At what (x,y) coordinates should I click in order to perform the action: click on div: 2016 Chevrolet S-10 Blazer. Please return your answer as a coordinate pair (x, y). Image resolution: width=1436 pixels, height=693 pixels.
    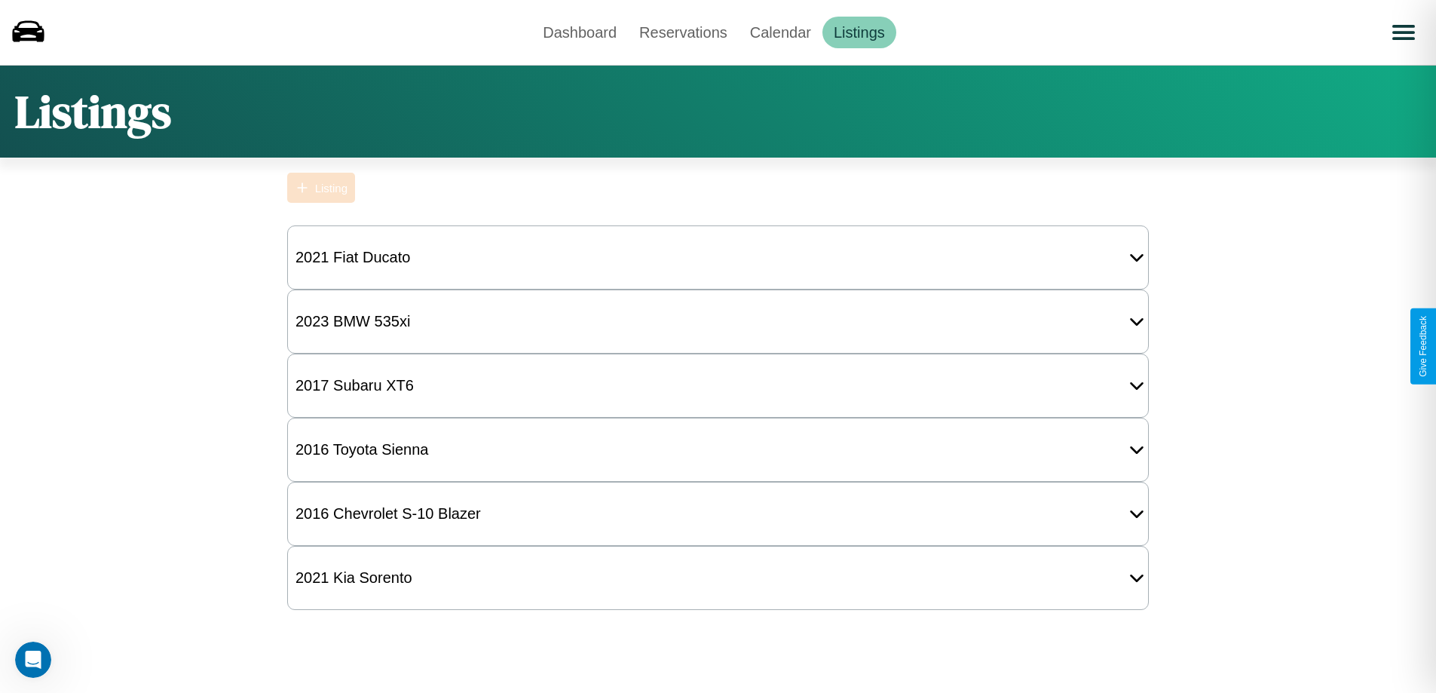
    Looking at the image, I should click on (388, 513).